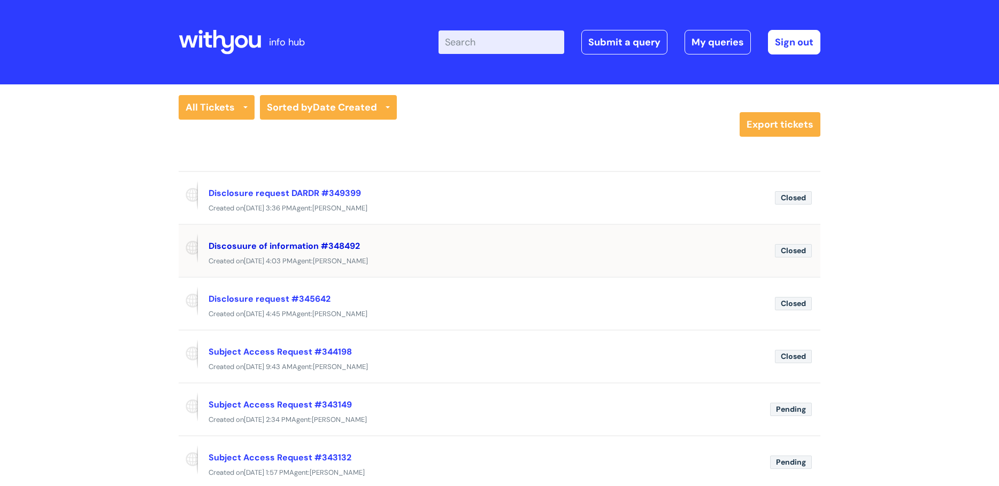 The height and width of the screenshot is (486, 999). I want to click on a: Export tickets, so click(779, 125).